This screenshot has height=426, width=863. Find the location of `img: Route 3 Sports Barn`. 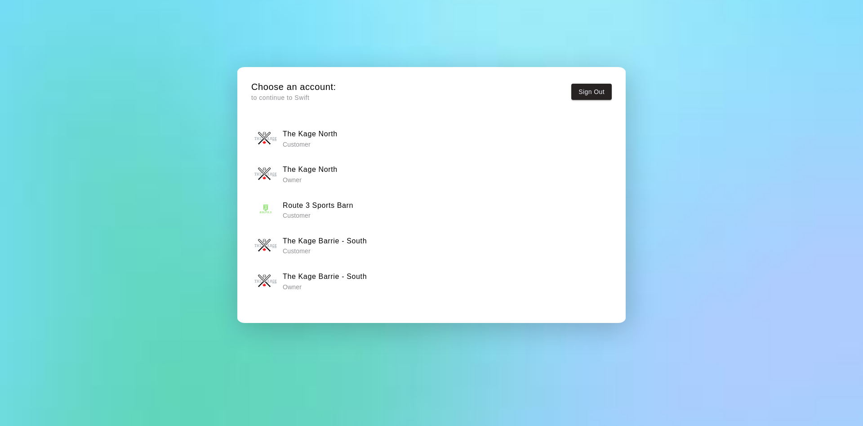

img: Route 3 Sports Barn is located at coordinates (266, 209).